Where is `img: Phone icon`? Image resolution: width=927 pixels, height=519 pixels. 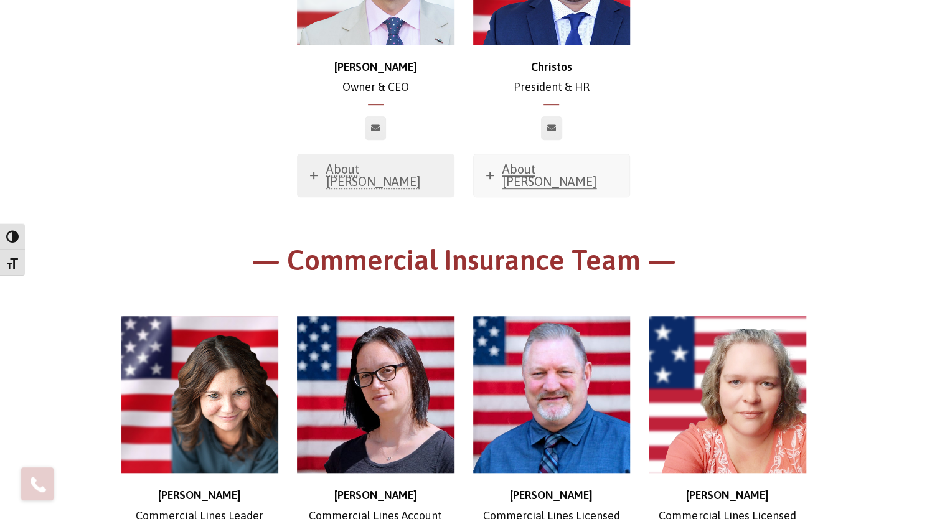
img: Phone icon is located at coordinates (38, 484).